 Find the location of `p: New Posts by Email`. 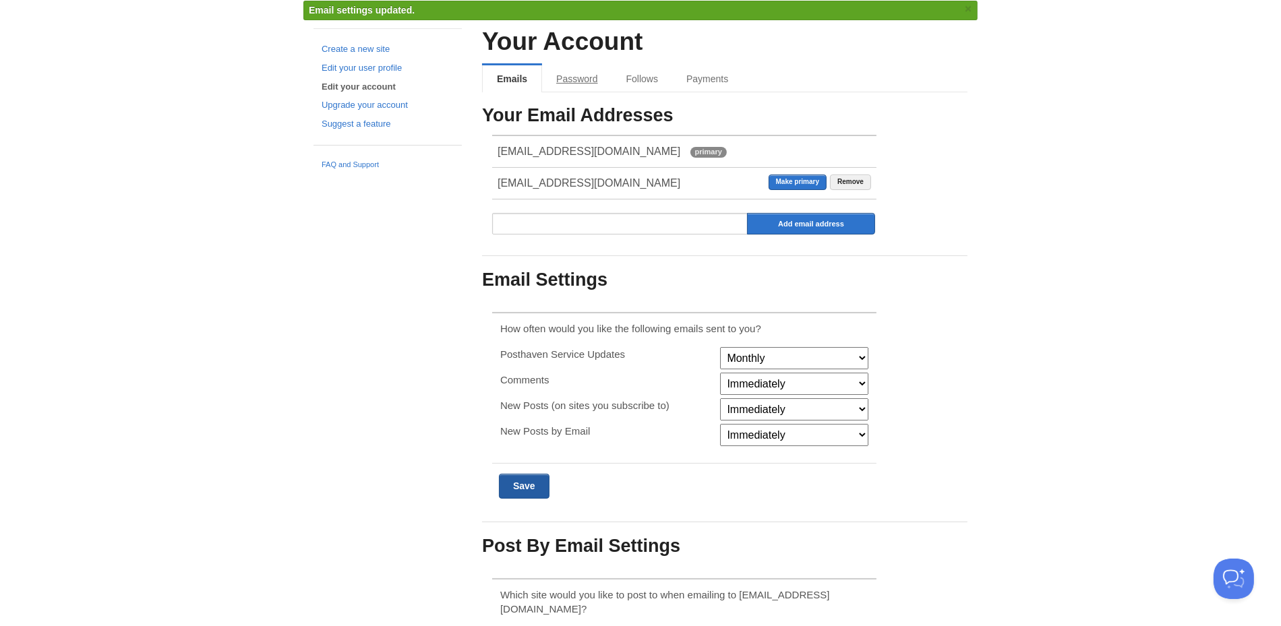

p: New Posts by Email is located at coordinates (606, 431).